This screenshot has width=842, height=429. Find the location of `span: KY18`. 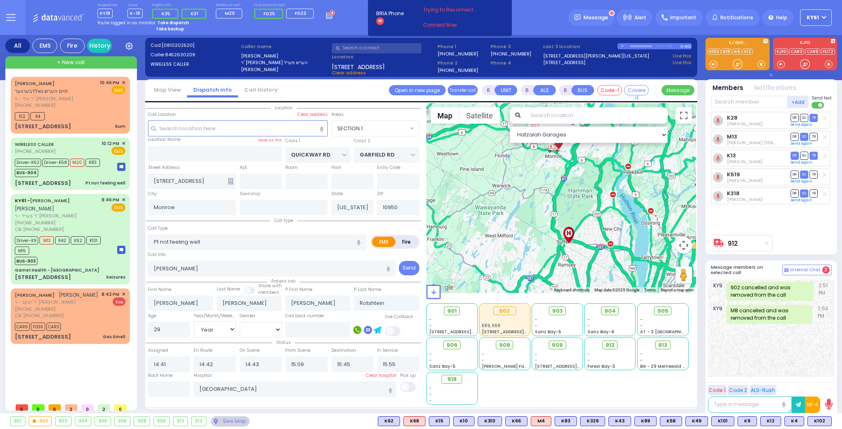

span: KY18 is located at coordinates (105, 13).